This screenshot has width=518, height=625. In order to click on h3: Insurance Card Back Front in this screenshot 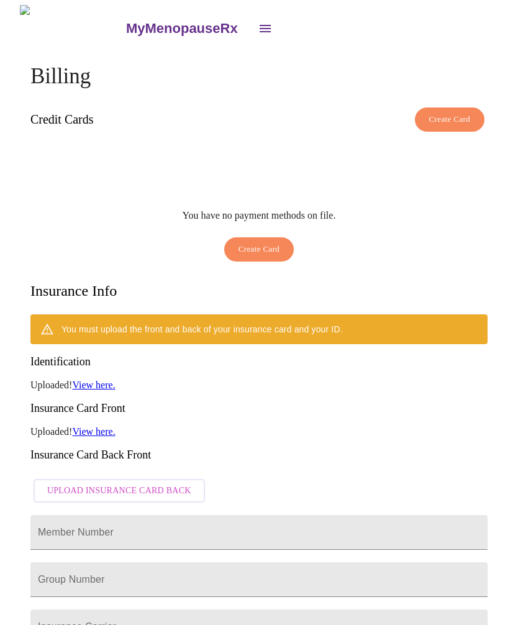, I will do `click(259, 455)`.